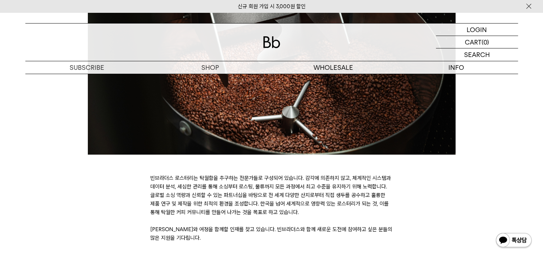 This screenshot has height=260, width=543. Describe the element at coordinates (87, 67) in the screenshot. I see `p: SUBSCRIBE` at that location.